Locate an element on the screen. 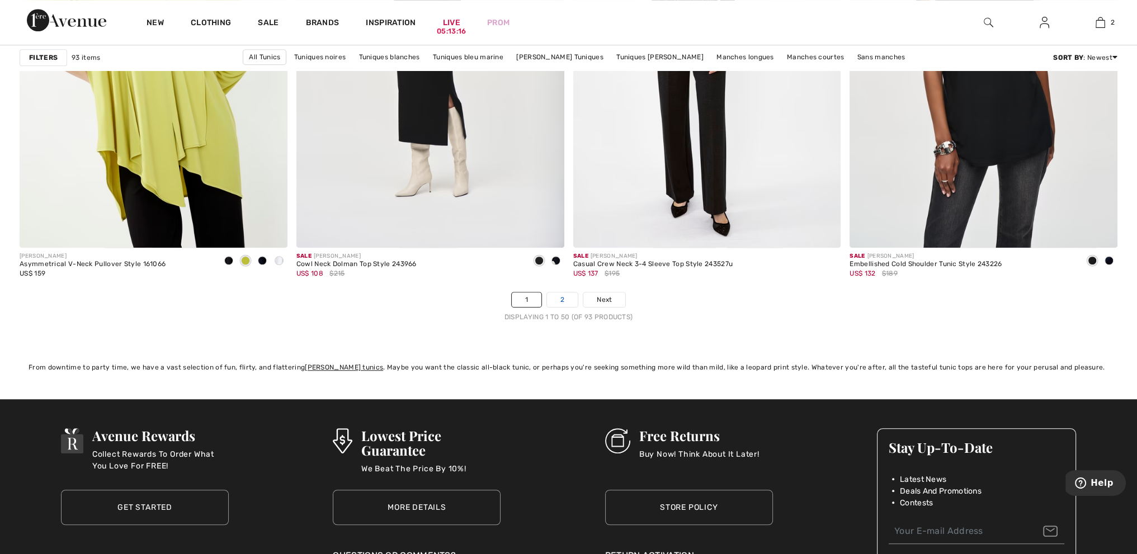 The width and height of the screenshot is (1137, 554). a: All Tunics is located at coordinates (265, 57).